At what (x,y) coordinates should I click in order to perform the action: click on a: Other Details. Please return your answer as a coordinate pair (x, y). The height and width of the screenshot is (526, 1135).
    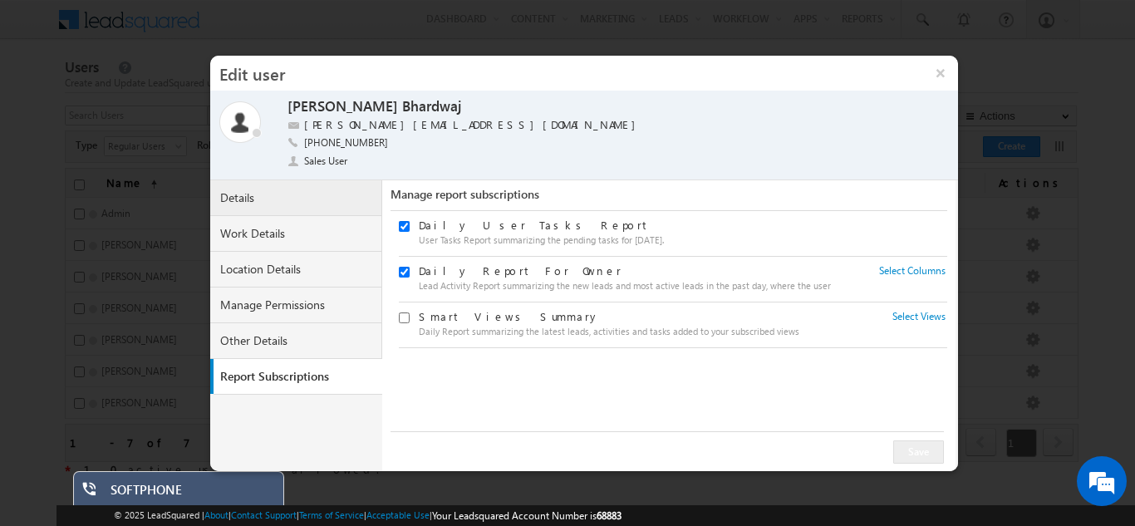
    Looking at the image, I should click on (297, 341).